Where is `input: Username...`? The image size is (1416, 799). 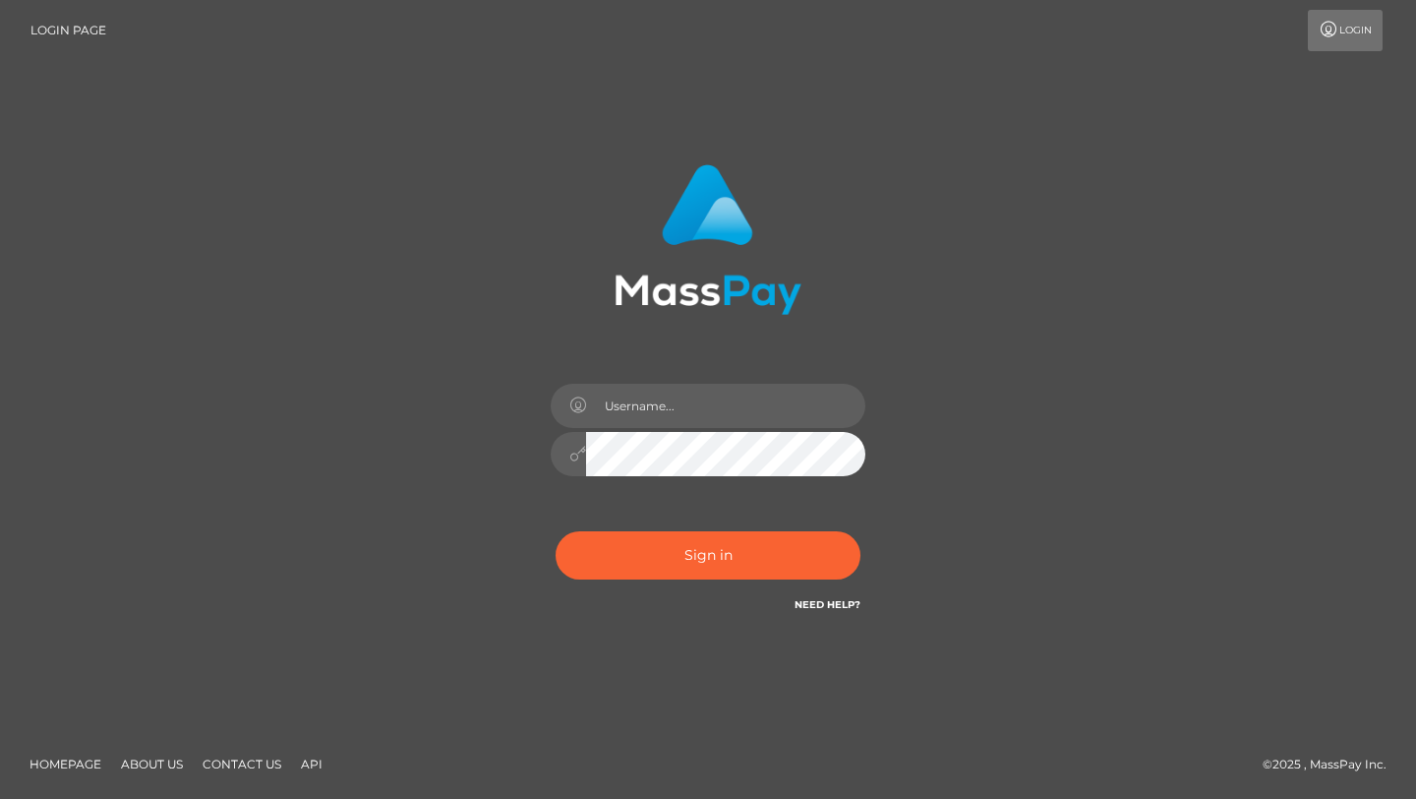
input: Username... is located at coordinates (726, 405).